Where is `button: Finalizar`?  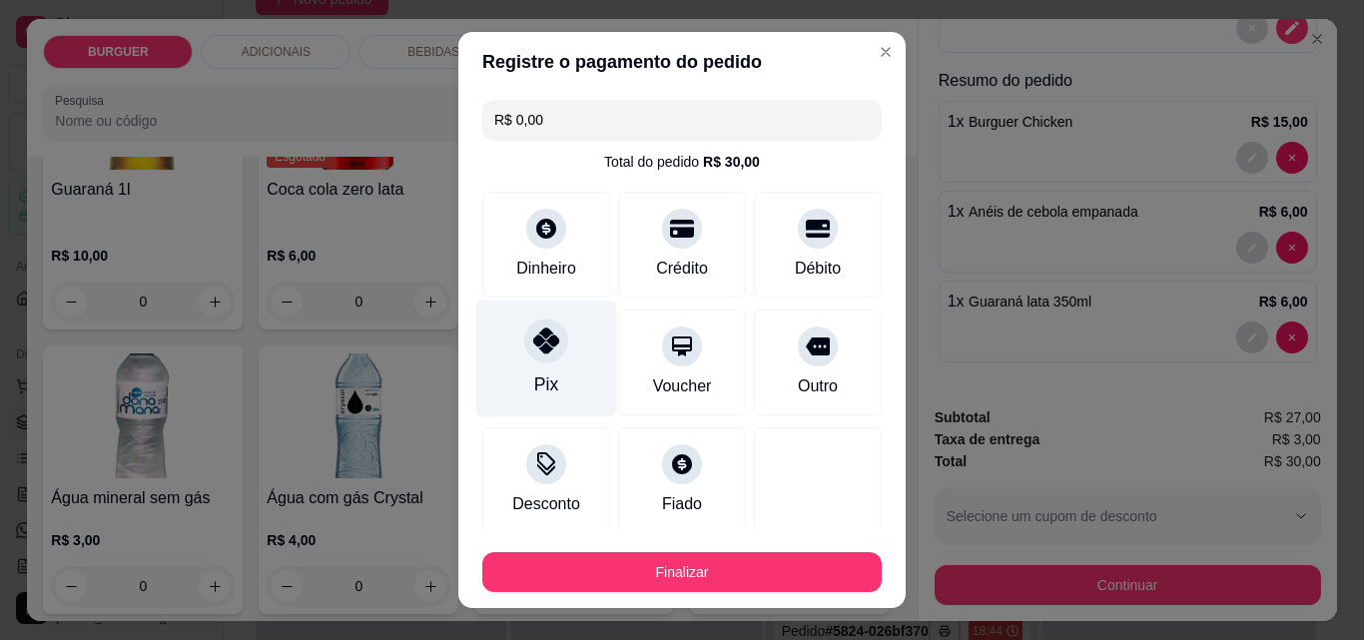
button: Finalizar is located at coordinates (682, 572).